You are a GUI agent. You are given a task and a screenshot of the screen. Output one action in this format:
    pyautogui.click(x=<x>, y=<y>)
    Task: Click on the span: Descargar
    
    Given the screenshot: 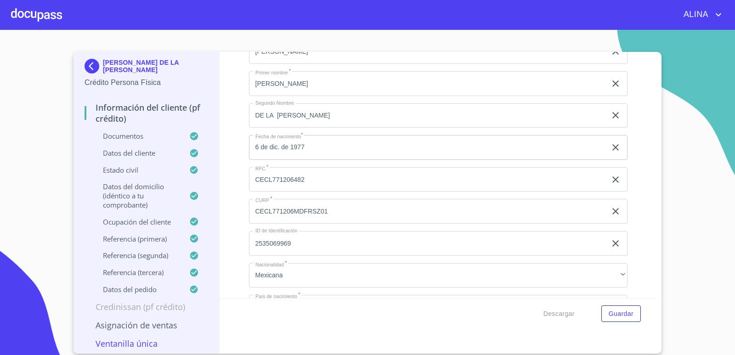 What is the action you would take?
    pyautogui.click(x=559, y=314)
    